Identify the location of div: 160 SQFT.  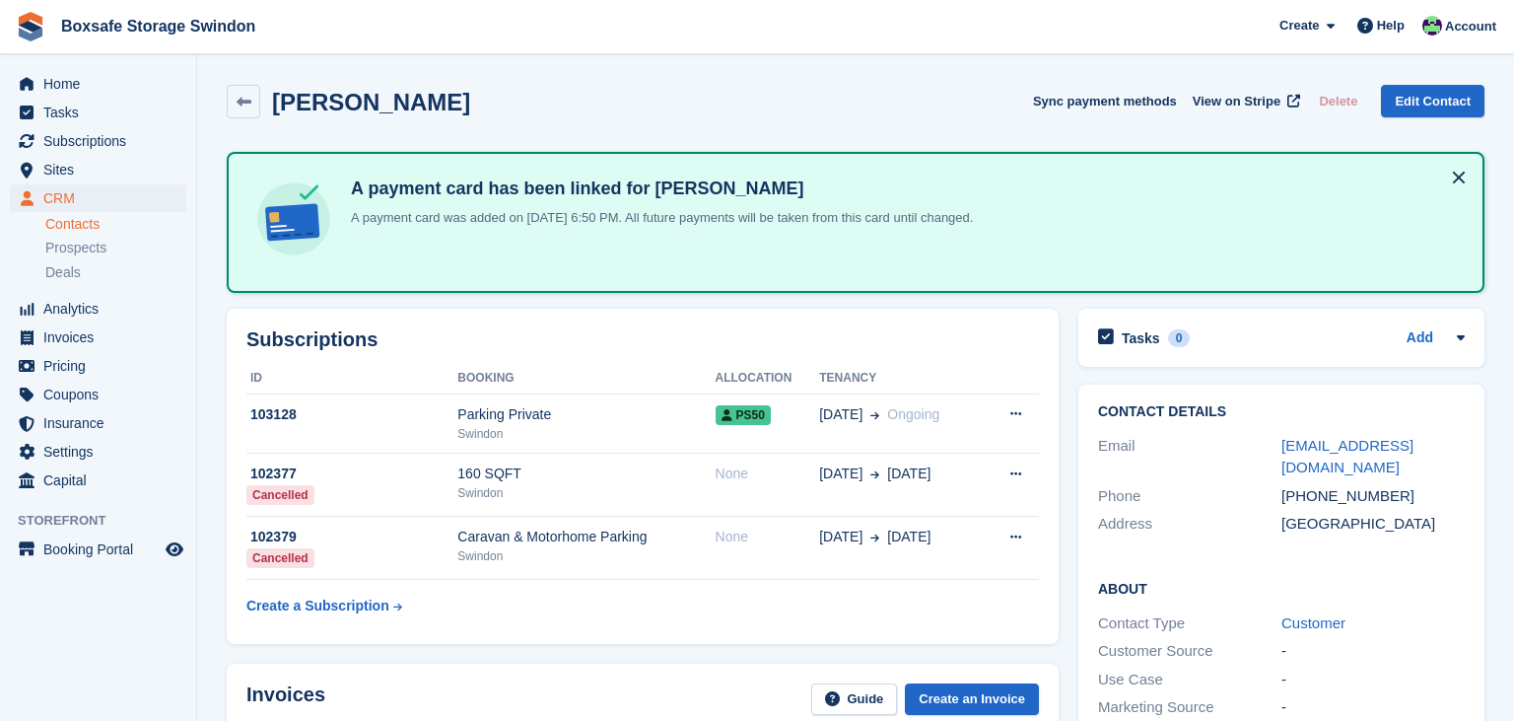
(586, 473).